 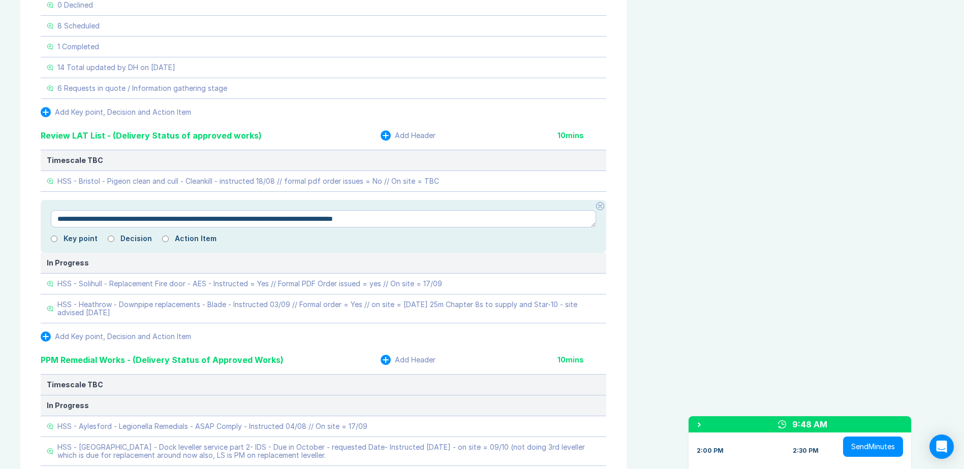 I want to click on label: Action Item, so click(x=196, y=239).